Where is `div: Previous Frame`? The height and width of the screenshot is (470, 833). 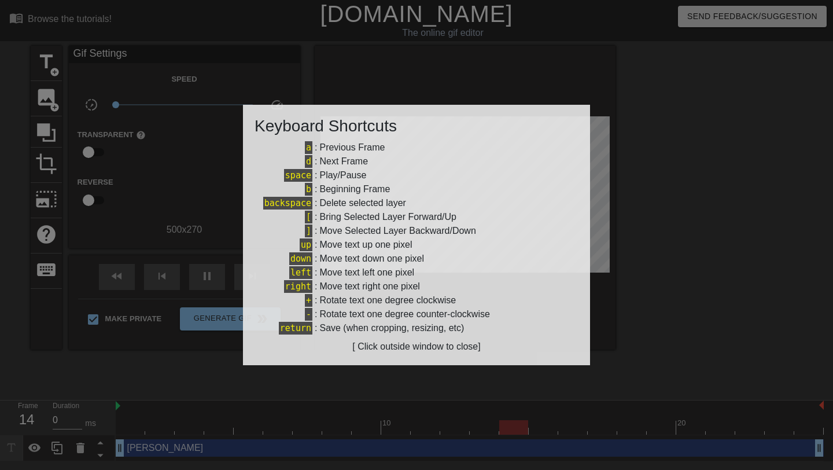
div: Previous Frame is located at coordinates (352, 148).